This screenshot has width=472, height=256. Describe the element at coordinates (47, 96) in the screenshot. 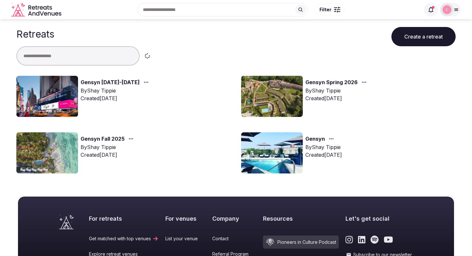

I see `img: Top retreat image for the retreat: Gensyn November 9-14, 2025` at that location.